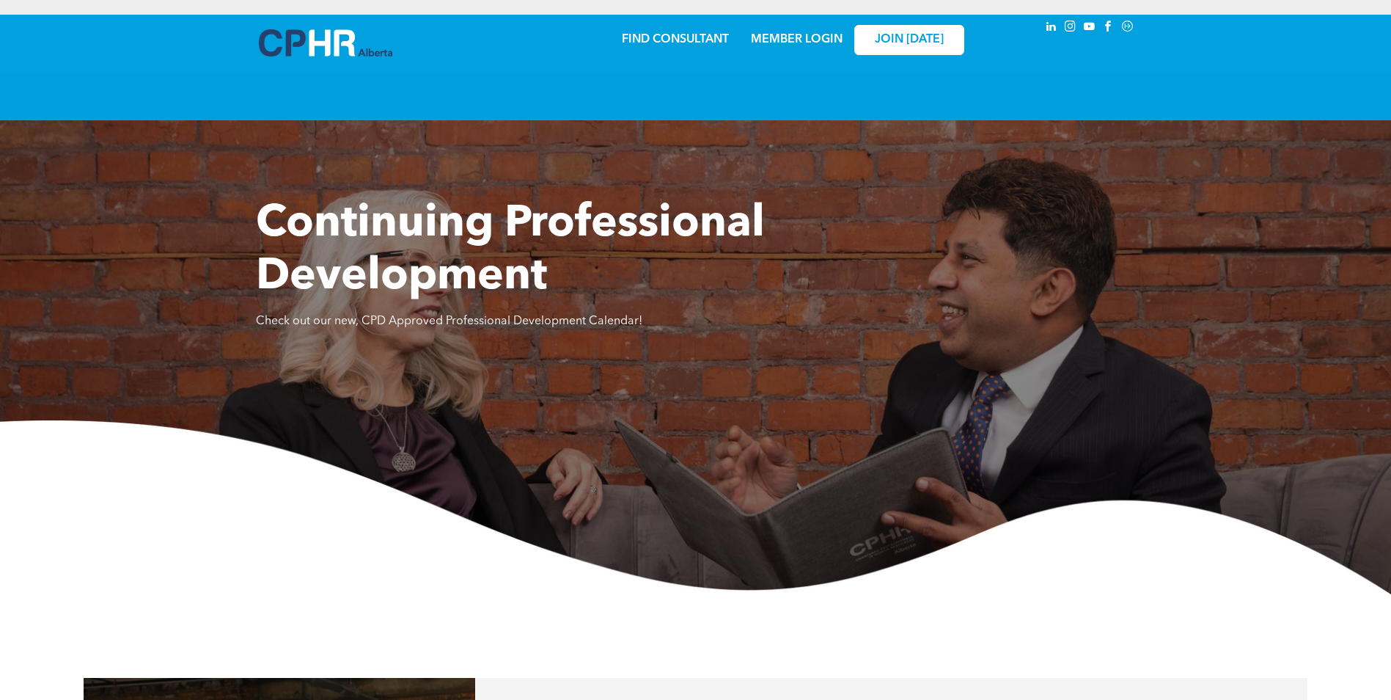 Image resolution: width=1391 pixels, height=700 pixels. I want to click on a: facebook, so click(1109, 28).